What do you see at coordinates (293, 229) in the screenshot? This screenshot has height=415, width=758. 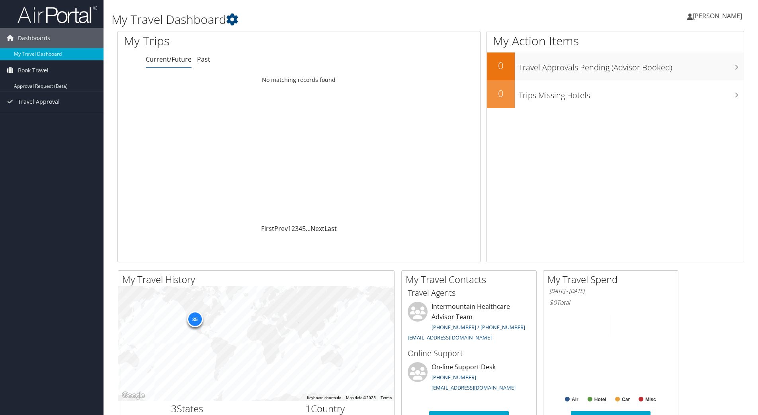 I see `a: 2` at bounding box center [293, 229].